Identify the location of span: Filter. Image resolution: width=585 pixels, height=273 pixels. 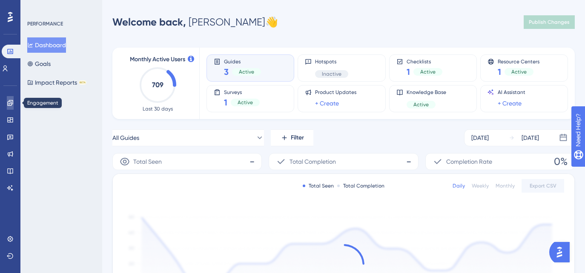
(297, 138).